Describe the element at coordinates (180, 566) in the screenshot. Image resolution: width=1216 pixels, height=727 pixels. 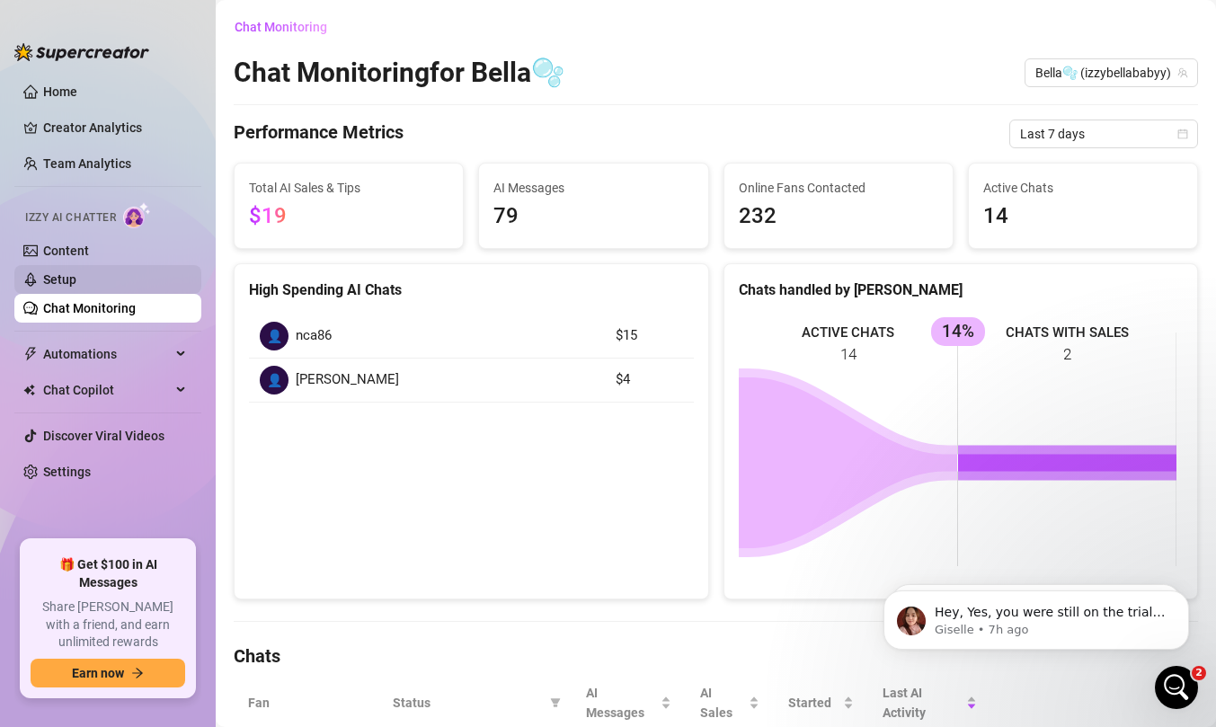
I see `textarea: Message…` at that location.